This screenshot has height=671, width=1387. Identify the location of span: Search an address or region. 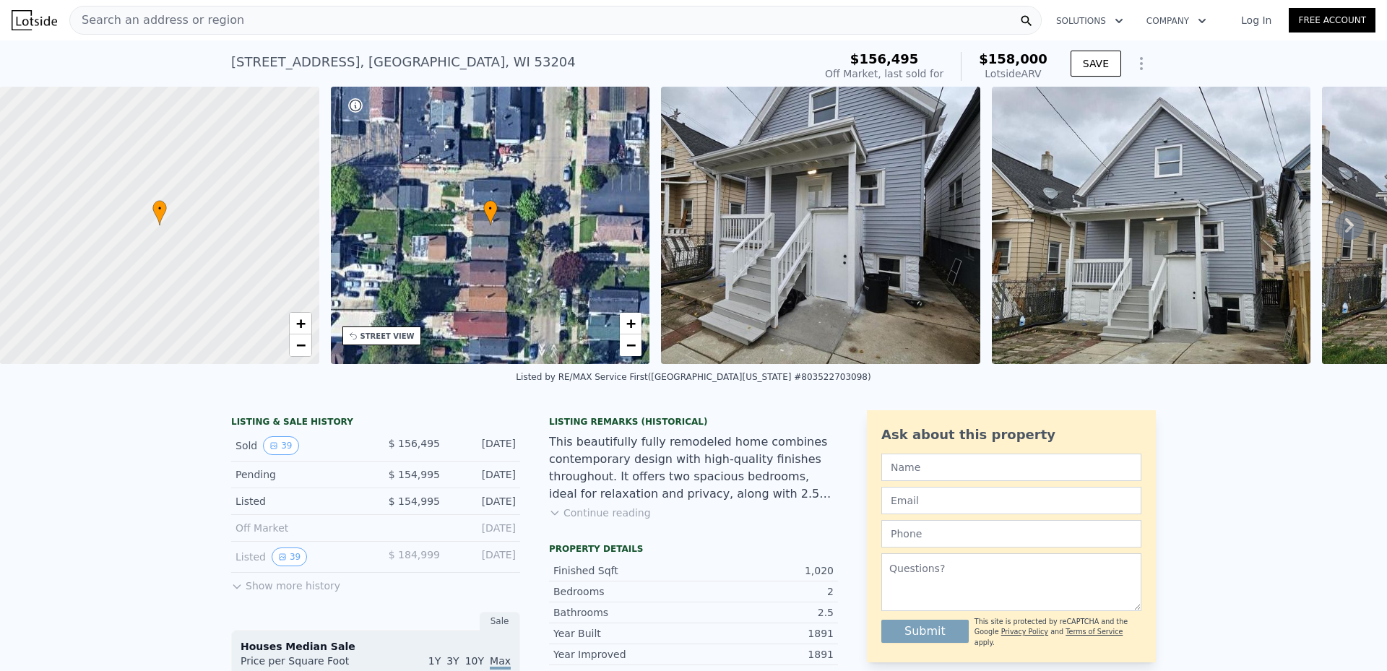
(157, 20).